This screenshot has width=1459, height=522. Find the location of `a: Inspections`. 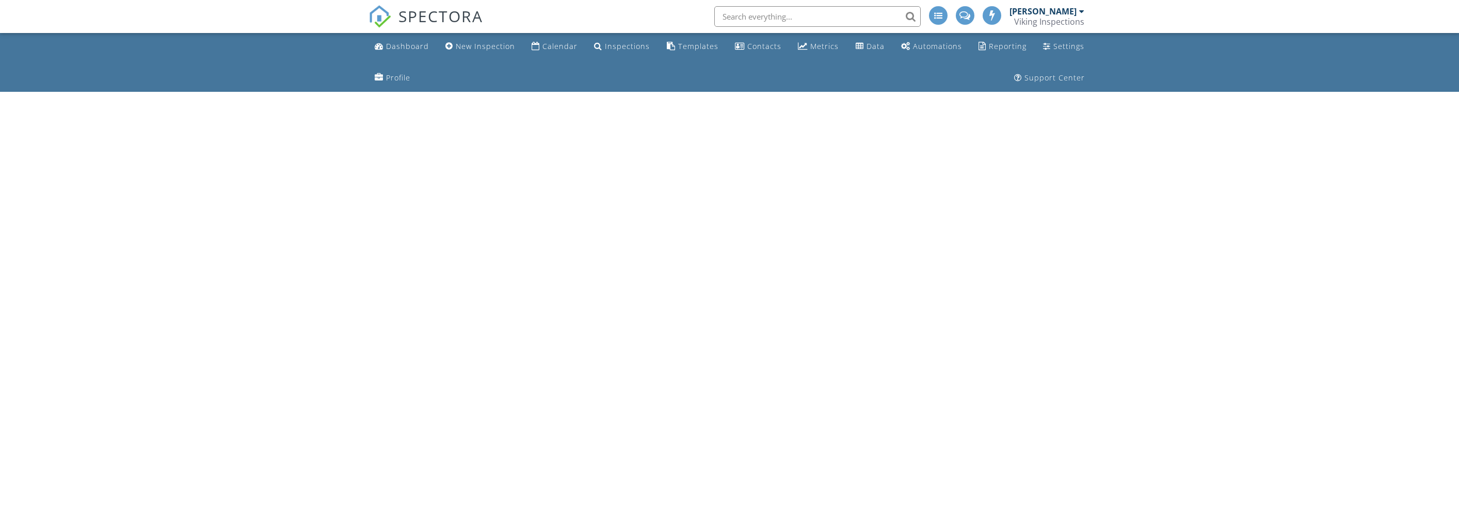

a: Inspections is located at coordinates (622, 46).